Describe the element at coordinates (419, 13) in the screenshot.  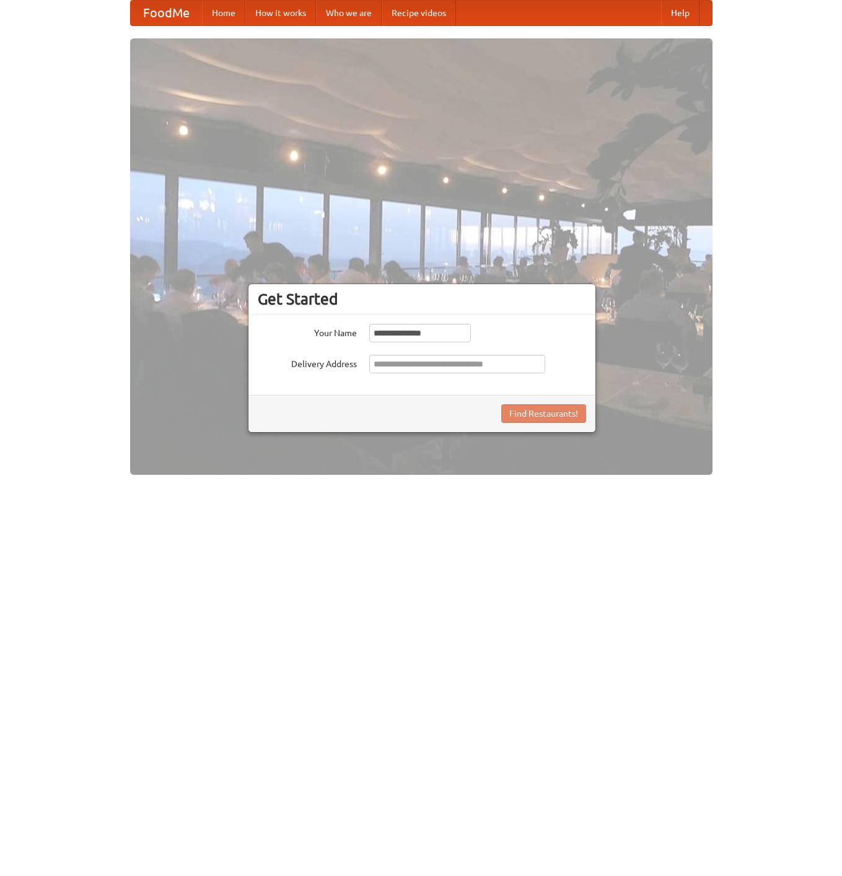
I see `a: Recipe videos` at that location.